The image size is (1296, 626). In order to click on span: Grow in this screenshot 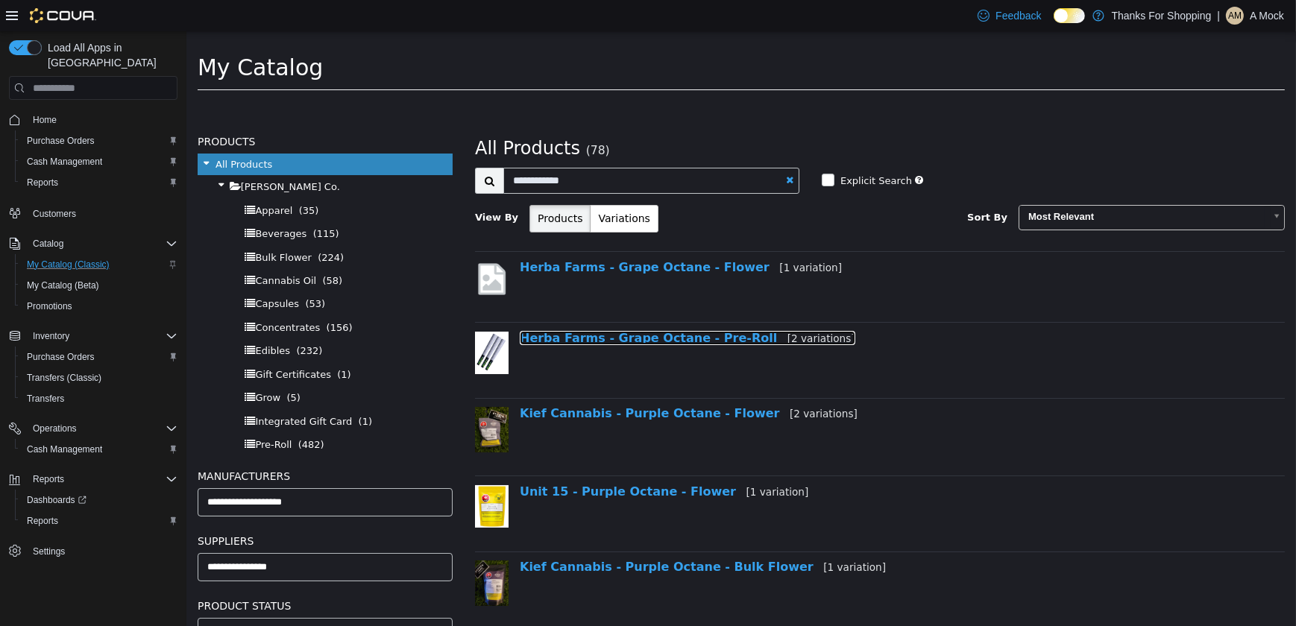, I will do `click(81, 366)`.